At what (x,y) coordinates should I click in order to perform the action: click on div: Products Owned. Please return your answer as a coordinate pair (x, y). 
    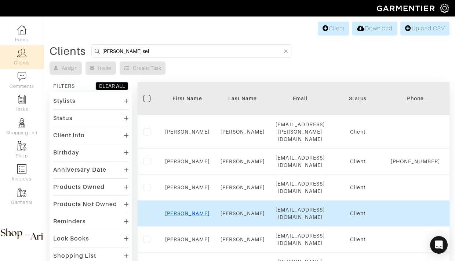
    Looking at the image, I should click on (79, 187).